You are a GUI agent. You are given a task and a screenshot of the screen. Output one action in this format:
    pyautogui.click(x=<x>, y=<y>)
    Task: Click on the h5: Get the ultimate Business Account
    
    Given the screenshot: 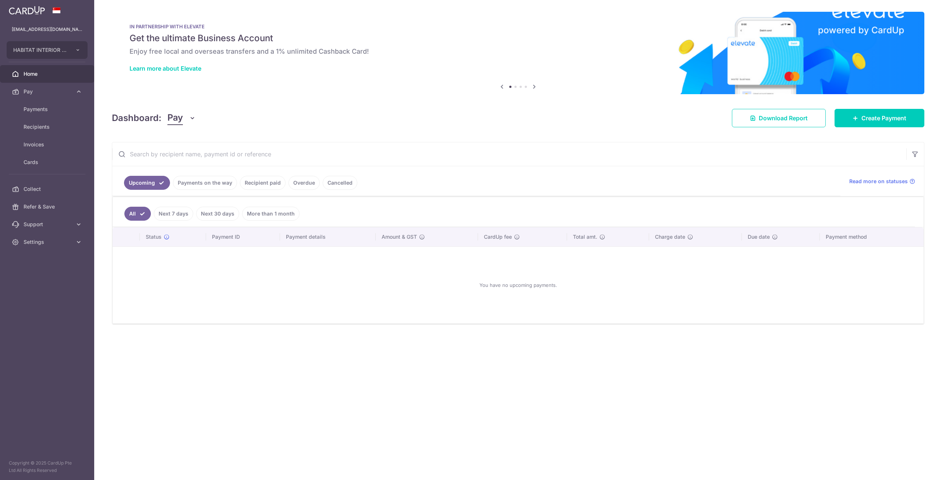 What is the action you would take?
    pyautogui.click(x=518, y=38)
    